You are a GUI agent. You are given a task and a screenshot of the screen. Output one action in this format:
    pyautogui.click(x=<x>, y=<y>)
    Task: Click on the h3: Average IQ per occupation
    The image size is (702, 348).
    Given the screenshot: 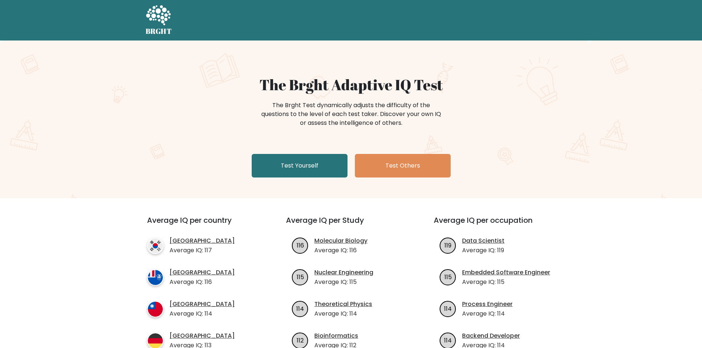 What is the action you would take?
    pyautogui.click(x=499, y=225)
    